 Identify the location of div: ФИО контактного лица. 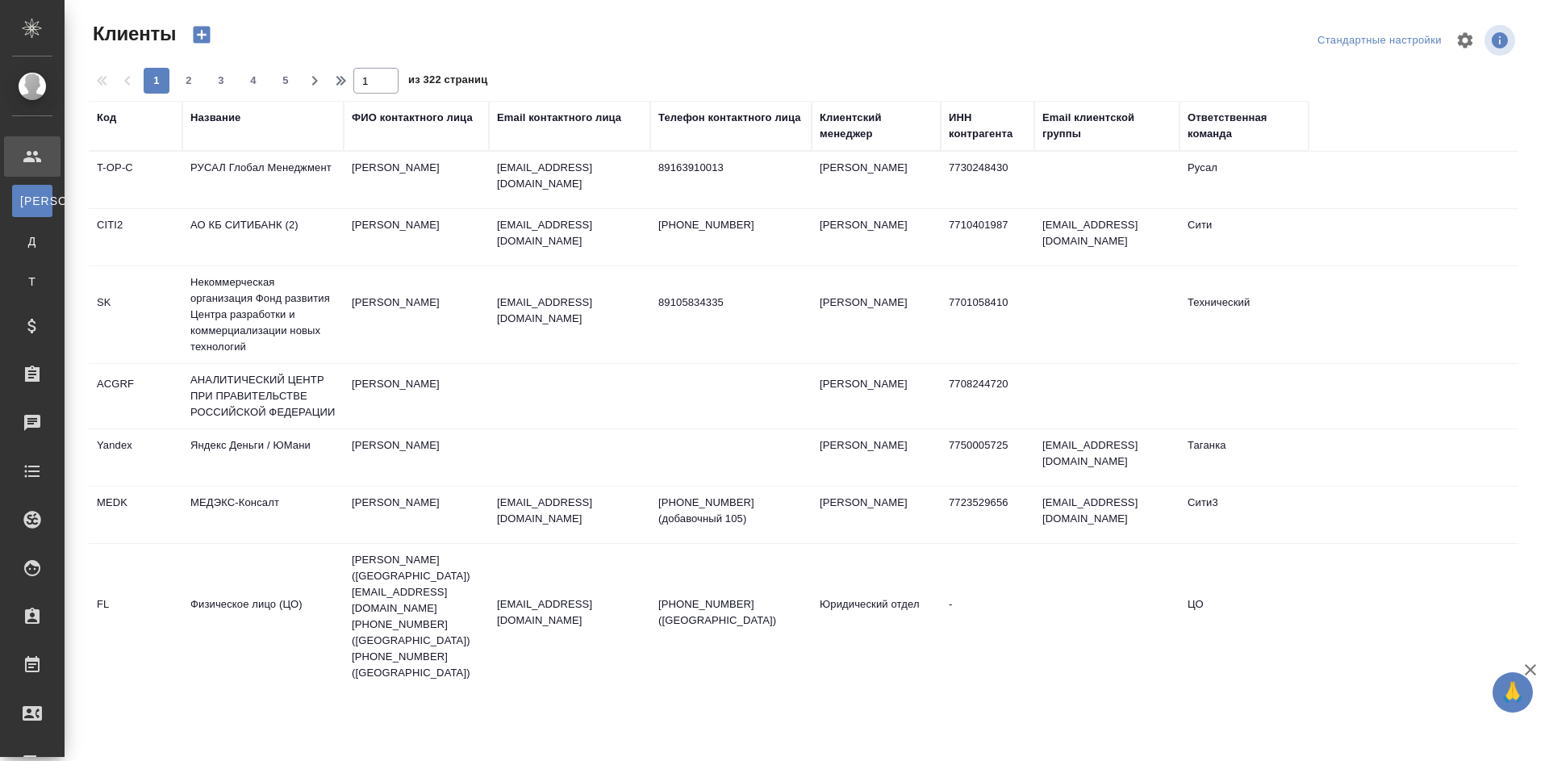
(412, 118).